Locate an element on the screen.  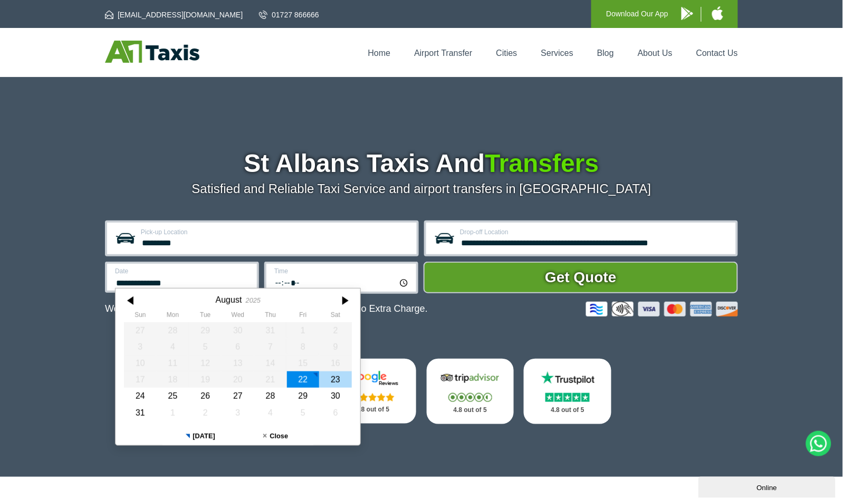
div: 13 August 2025 is located at coordinates (238, 363).